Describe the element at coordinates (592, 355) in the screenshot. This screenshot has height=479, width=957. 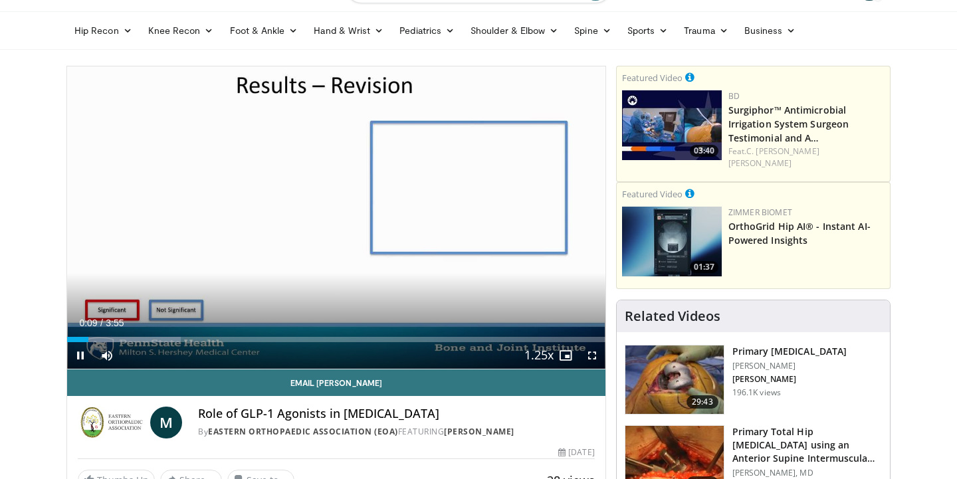
I see `button: Fullscreen` at that location.